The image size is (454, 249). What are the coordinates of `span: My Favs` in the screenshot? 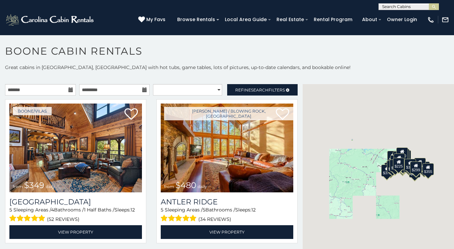 It's located at (156, 19).